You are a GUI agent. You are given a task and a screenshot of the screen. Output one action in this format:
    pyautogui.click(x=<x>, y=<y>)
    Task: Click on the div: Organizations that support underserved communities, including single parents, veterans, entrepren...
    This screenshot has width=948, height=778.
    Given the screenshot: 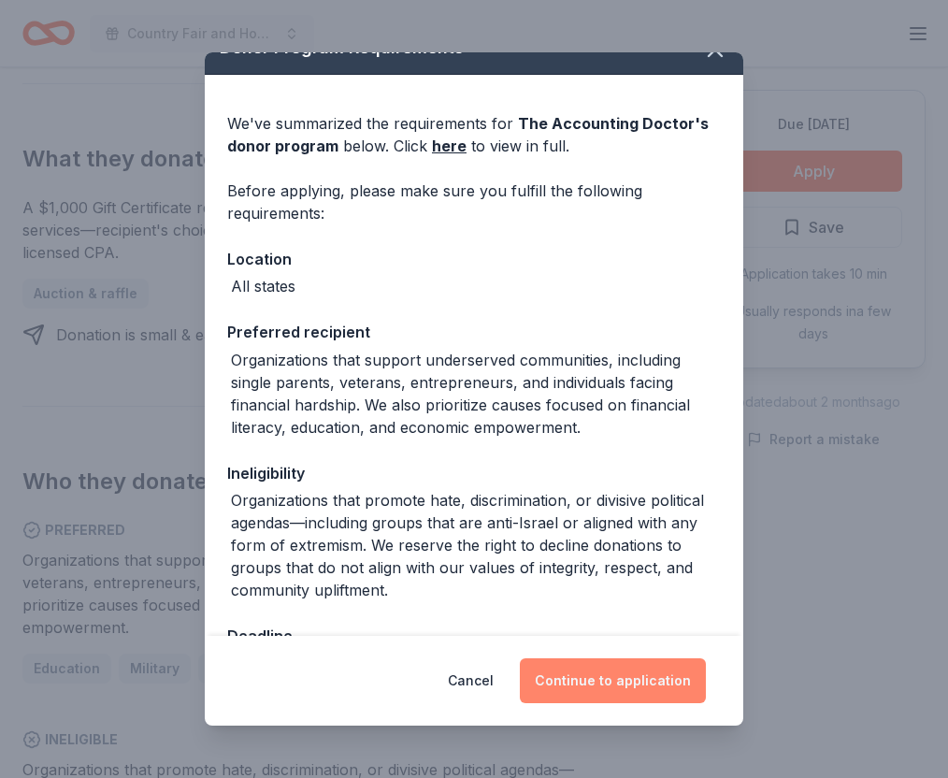 What is the action you would take?
    pyautogui.click(x=476, y=393)
    